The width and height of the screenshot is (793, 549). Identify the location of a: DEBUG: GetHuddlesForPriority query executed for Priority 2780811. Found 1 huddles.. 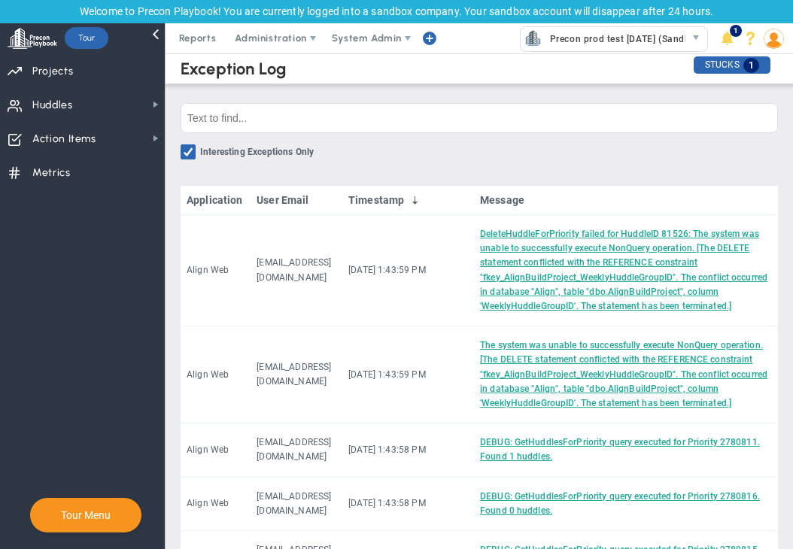
(620, 449).